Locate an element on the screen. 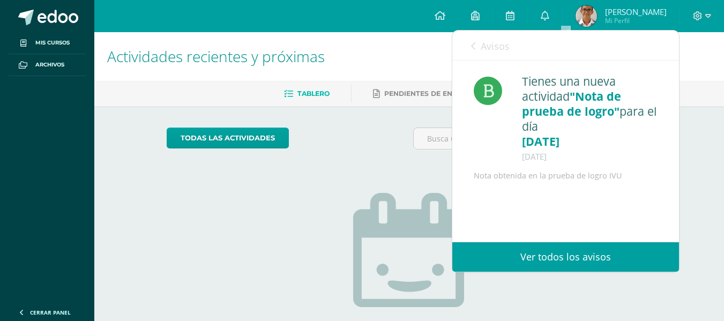  input: Busca una actividad próxima aquí... is located at coordinates (532, 138).